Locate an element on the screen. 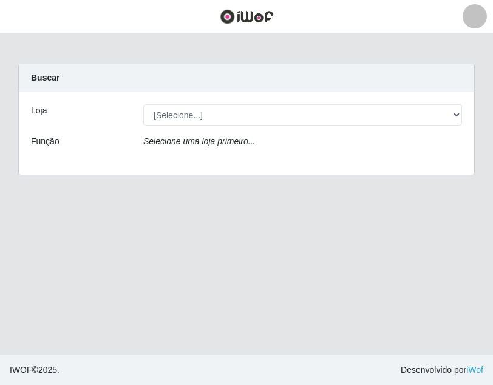  span: IWOF is located at coordinates (21, 370).